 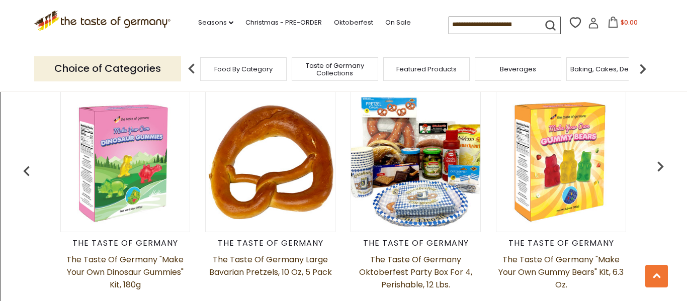 What do you see at coordinates (216, 23) in the screenshot?
I see `a: Seasons` at bounding box center [216, 23].